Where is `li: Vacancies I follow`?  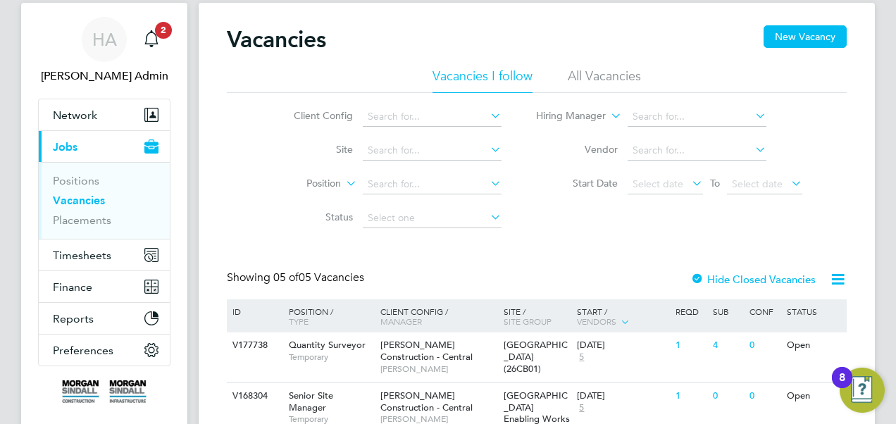
li: Vacancies I follow is located at coordinates (483, 80).